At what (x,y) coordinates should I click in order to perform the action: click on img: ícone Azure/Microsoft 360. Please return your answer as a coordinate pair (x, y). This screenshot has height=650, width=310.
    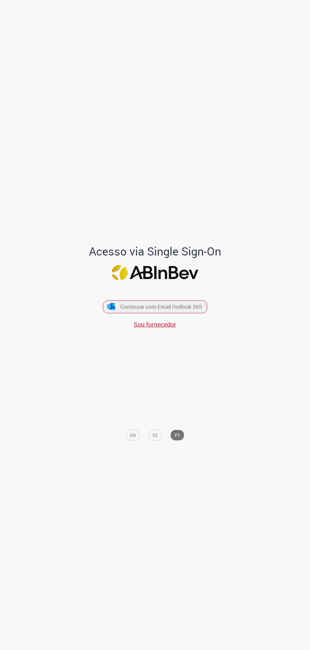
    Looking at the image, I should click on (111, 306).